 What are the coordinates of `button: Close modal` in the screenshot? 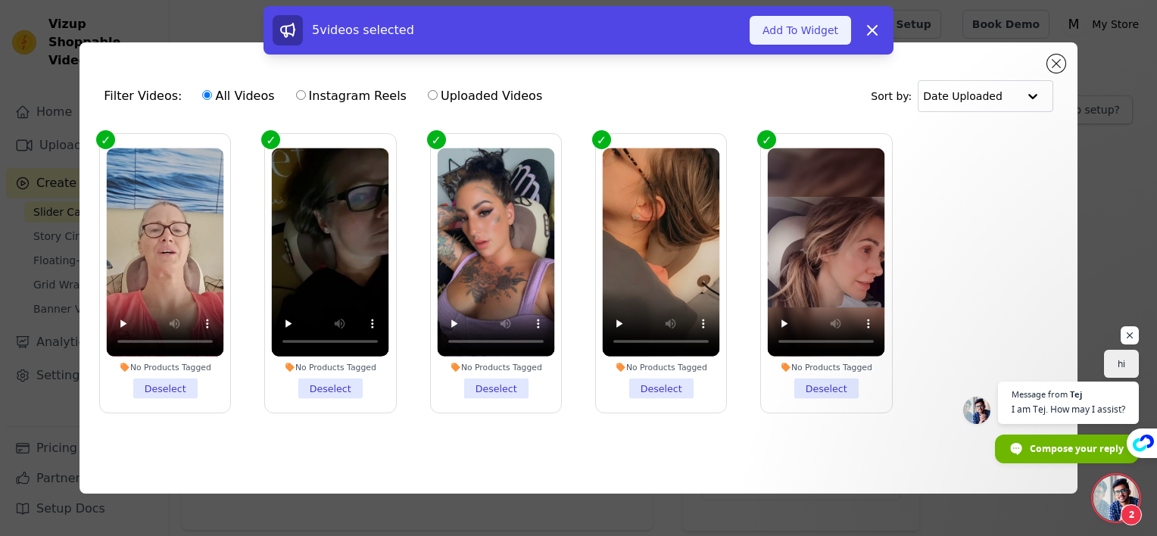 It's located at (1056, 64).